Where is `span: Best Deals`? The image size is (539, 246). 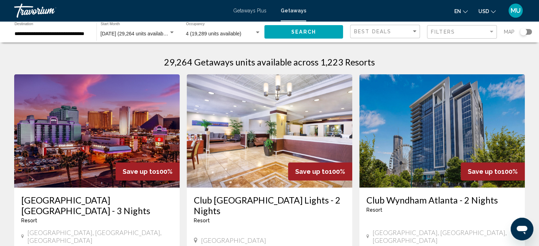 span: Best Deals is located at coordinates (373, 32).